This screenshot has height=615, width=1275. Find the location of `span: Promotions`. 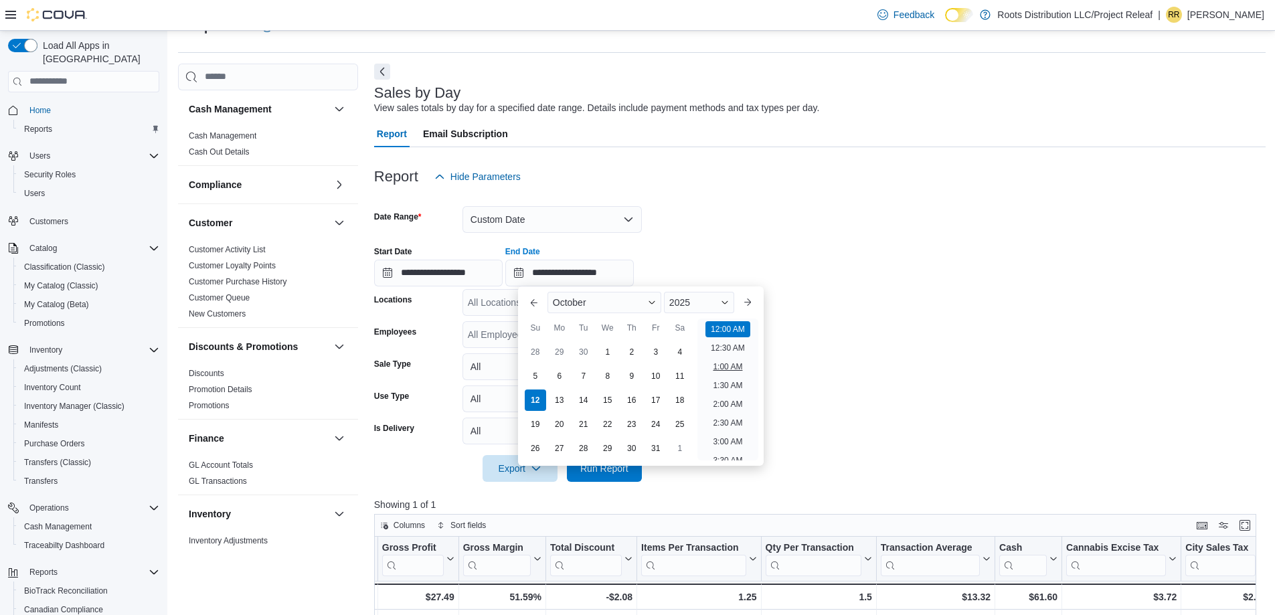

span: Promotions is located at coordinates (89, 323).